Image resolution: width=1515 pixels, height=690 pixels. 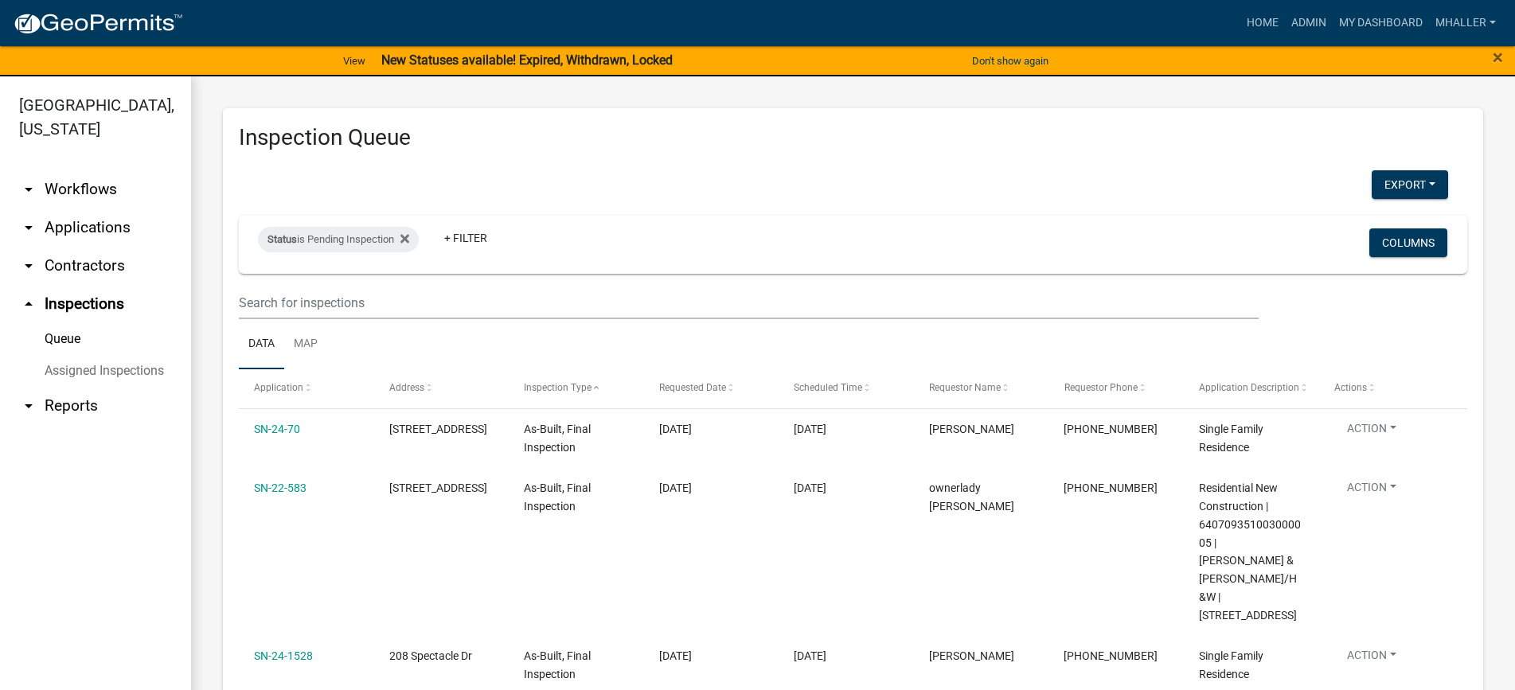 What do you see at coordinates (1111, 429) in the screenshot?
I see `span: 219-678-6433` at bounding box center [1111, 429].